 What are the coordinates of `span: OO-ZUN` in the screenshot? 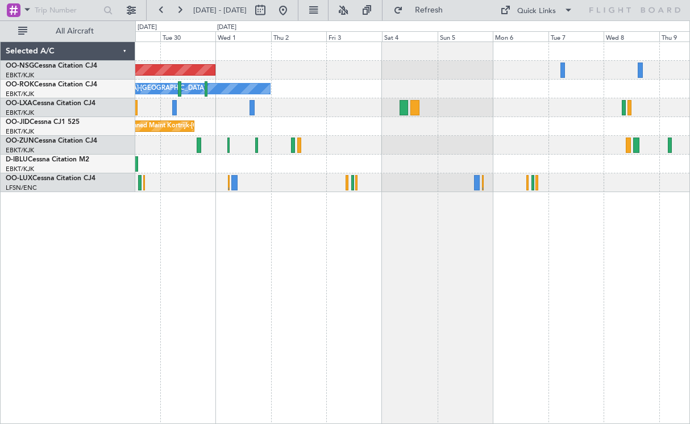 It's located at (20, 141).